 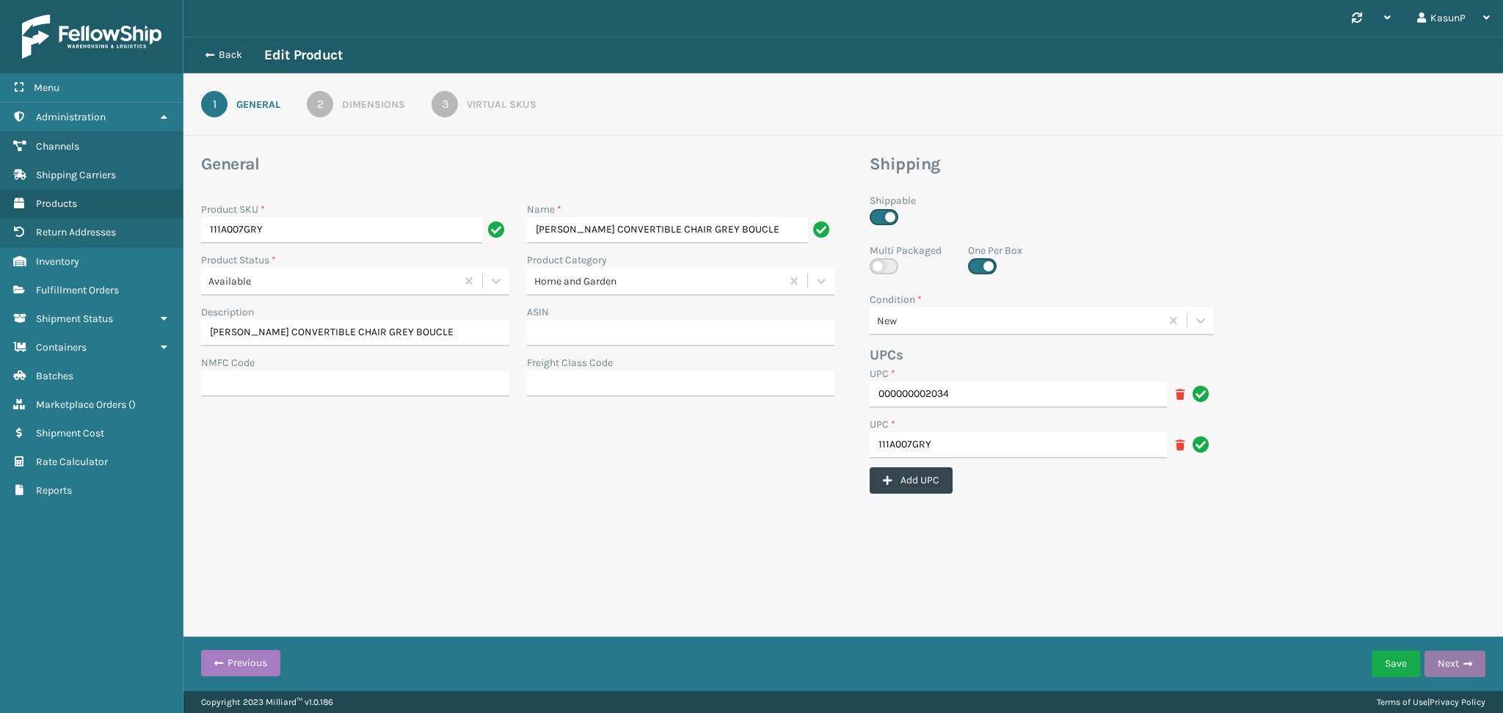 What do you see at coordinates (911, 481) in the screenshot?
I see `button: Add UPC` at bounding box center [911, 481].